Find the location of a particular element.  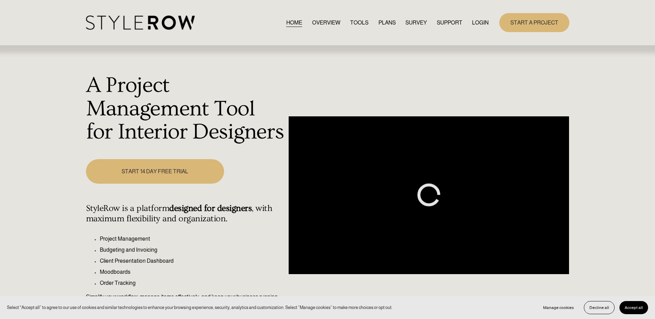

span: Decline all is located at coordinates (599, 308).